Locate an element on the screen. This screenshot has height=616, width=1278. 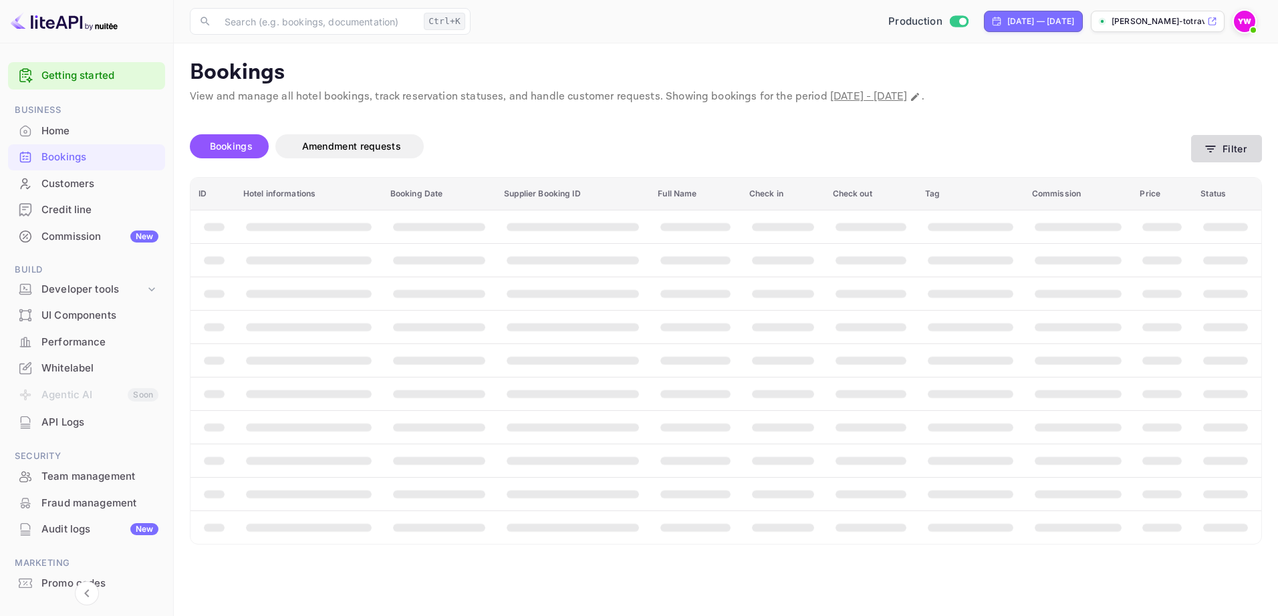
button: Filter is located at coordinates (1226, 148).